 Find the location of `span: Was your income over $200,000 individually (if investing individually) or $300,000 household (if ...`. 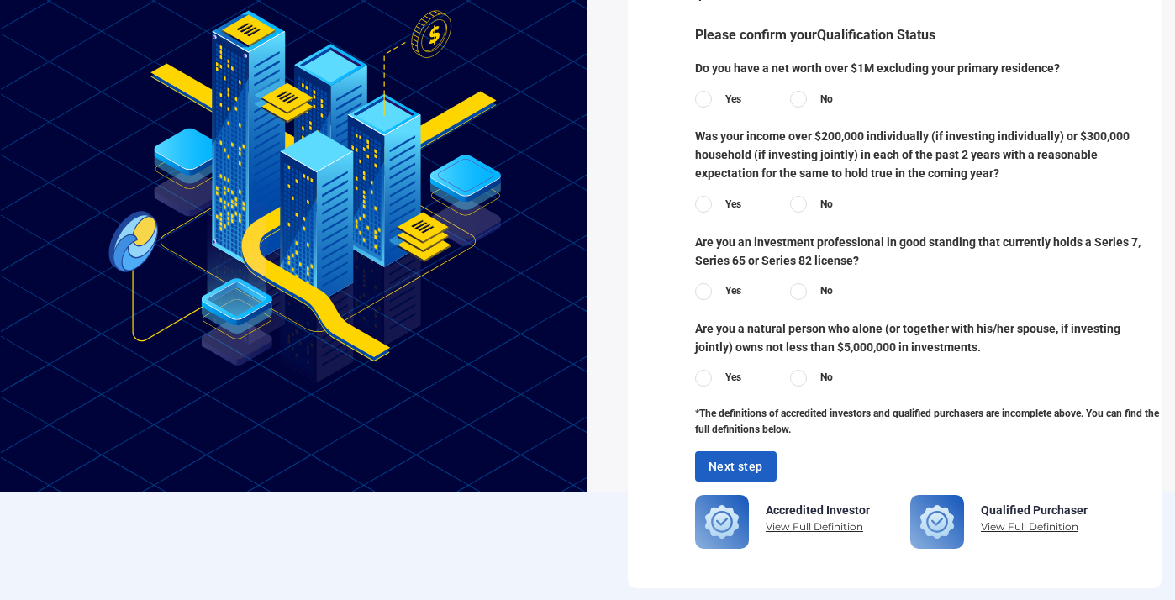

span: Was your income over $200,000 individually (if investing individually) or $300,000 household (if ... is located at coordinates (928, 155).